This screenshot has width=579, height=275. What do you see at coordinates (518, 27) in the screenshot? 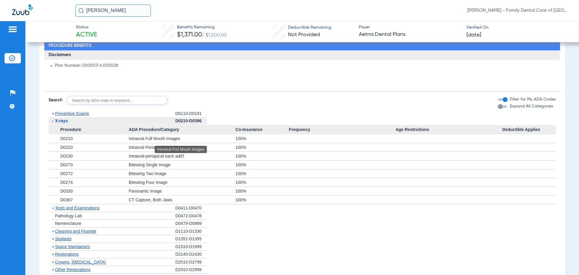
I see `span: Verified On` at bounding box center [518, 27].